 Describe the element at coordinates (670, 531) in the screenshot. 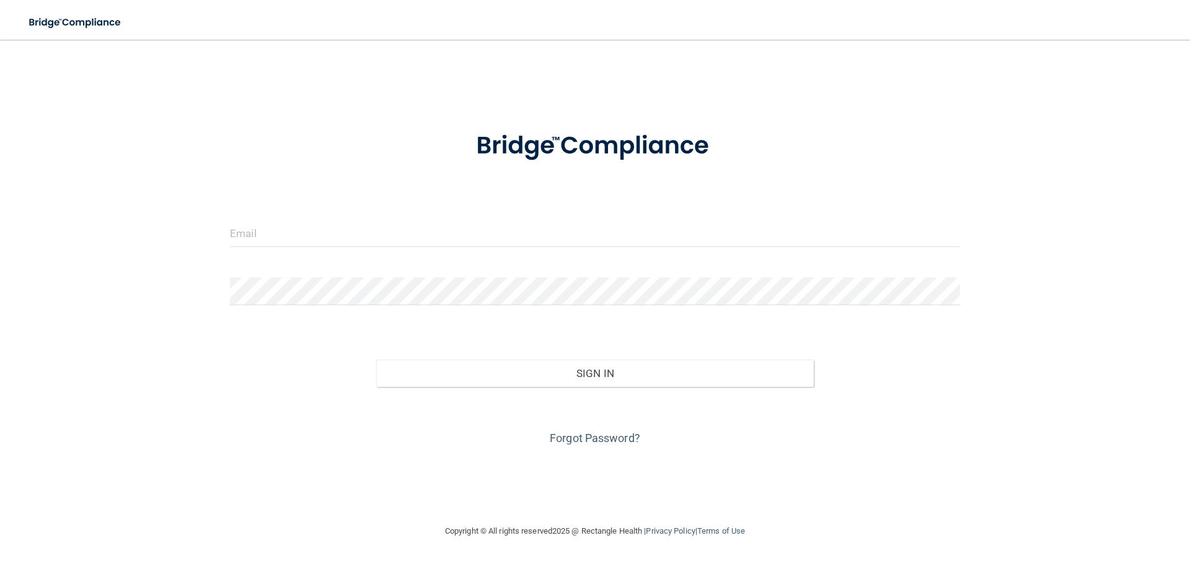

I see `a: Privacy Policy` at that location.